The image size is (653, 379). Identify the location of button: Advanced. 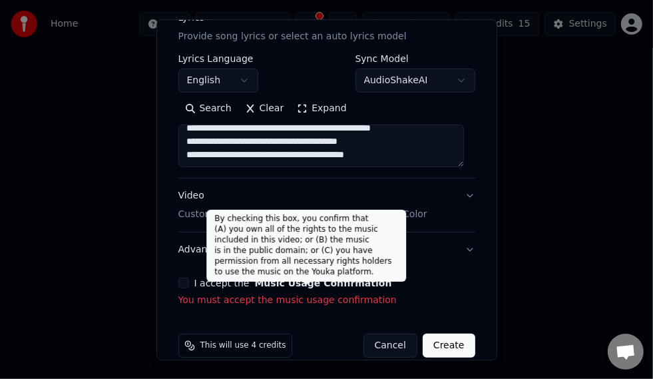
(327, 250).